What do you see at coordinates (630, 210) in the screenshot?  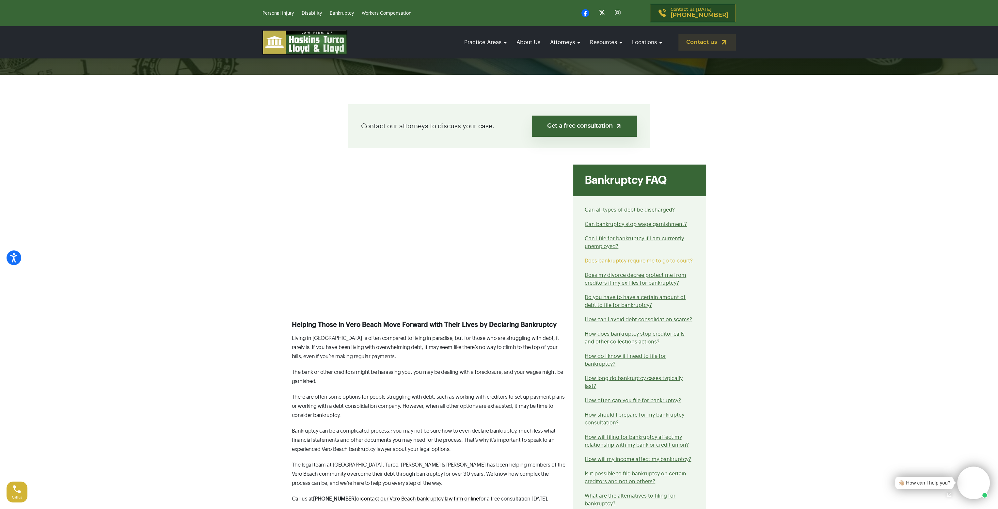 I see `a: Can all types of debt be discharged?` at bounding box center [630, 210].